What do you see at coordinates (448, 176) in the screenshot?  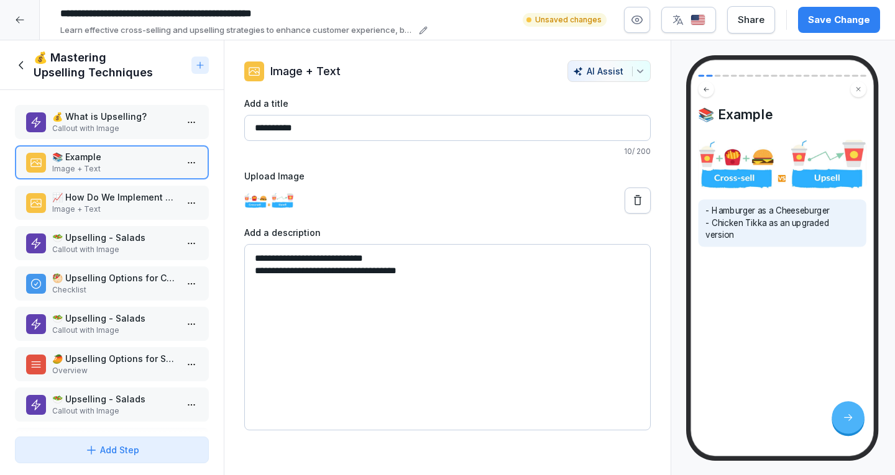 I see `label: Upload Image` at bounding box center [448, 176].